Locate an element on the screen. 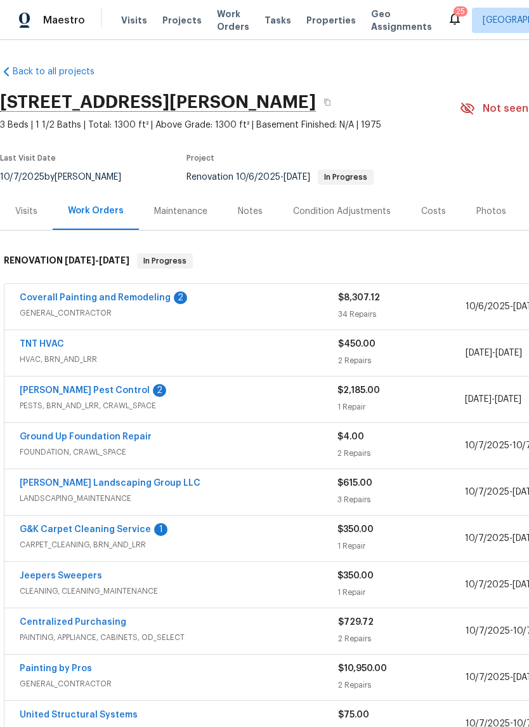  span: HVAC, BRN_AND_LRR is located at coordinates (179, 359).